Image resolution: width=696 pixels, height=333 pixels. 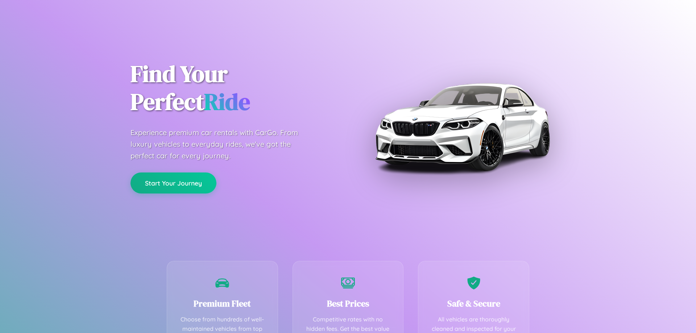 I want to click on h1: Find Your Perfect, so click(x=234, y=88).